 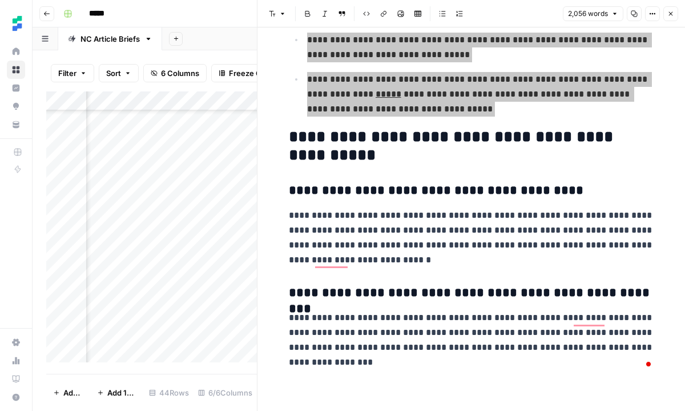 What do you see at coordinates (258, 73) in the screenshot?
I see `span: Freeze Columns` at bounding box center [258, 73].